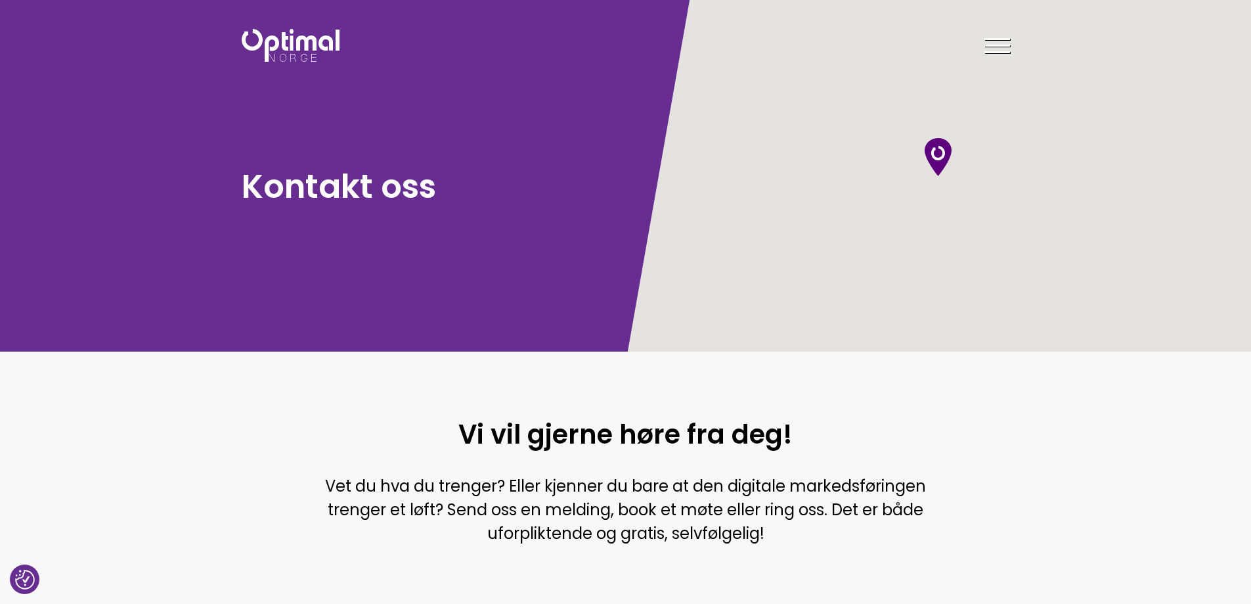 This screenshot has height=604, width=1251. I want to click on span: Vet du hva du trenger? Eller kjenner du bare at den digitale markedsføringen trenger et løft? Sen..., so click(625, 509).